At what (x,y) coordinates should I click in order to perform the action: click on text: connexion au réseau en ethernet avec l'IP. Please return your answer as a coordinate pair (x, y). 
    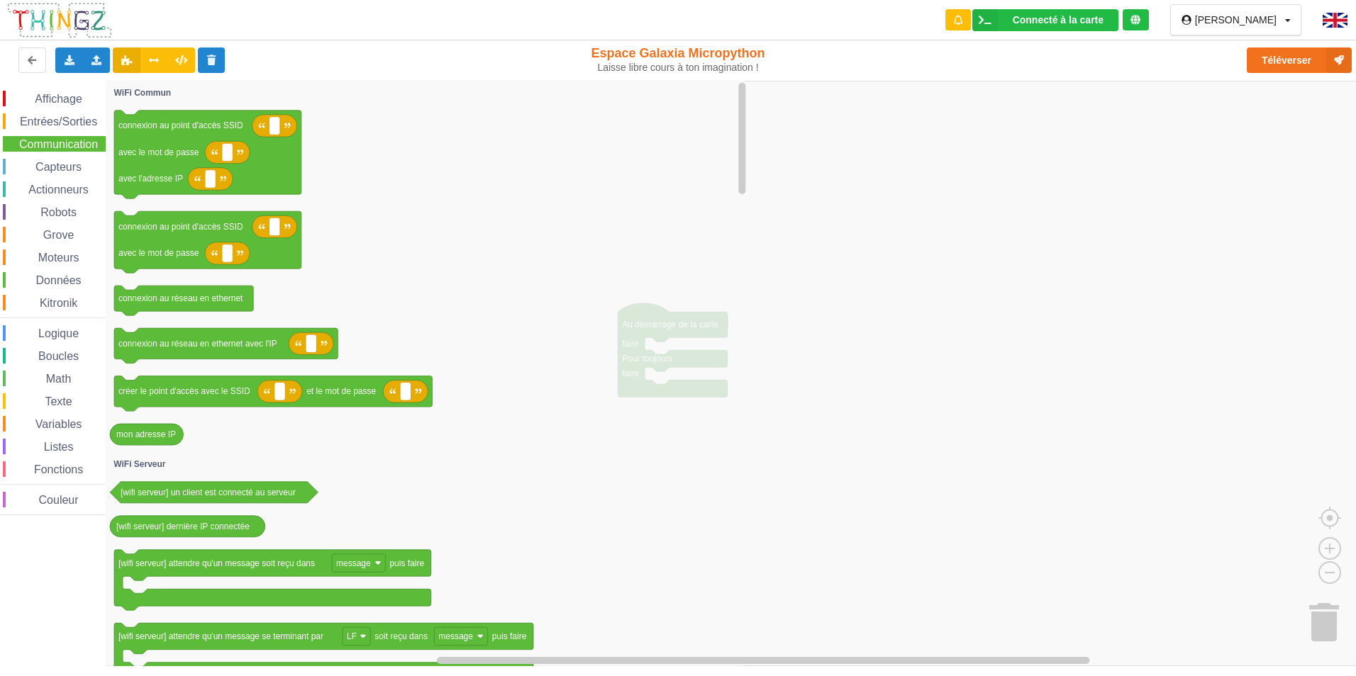
    Looking at the image, I should click on (198, 344).